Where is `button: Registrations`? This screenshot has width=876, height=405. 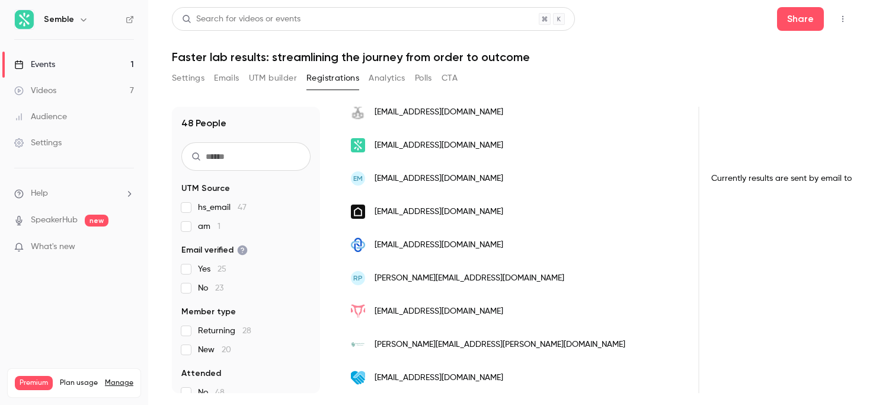
button: Registrations is located at coordinates (332, 78).